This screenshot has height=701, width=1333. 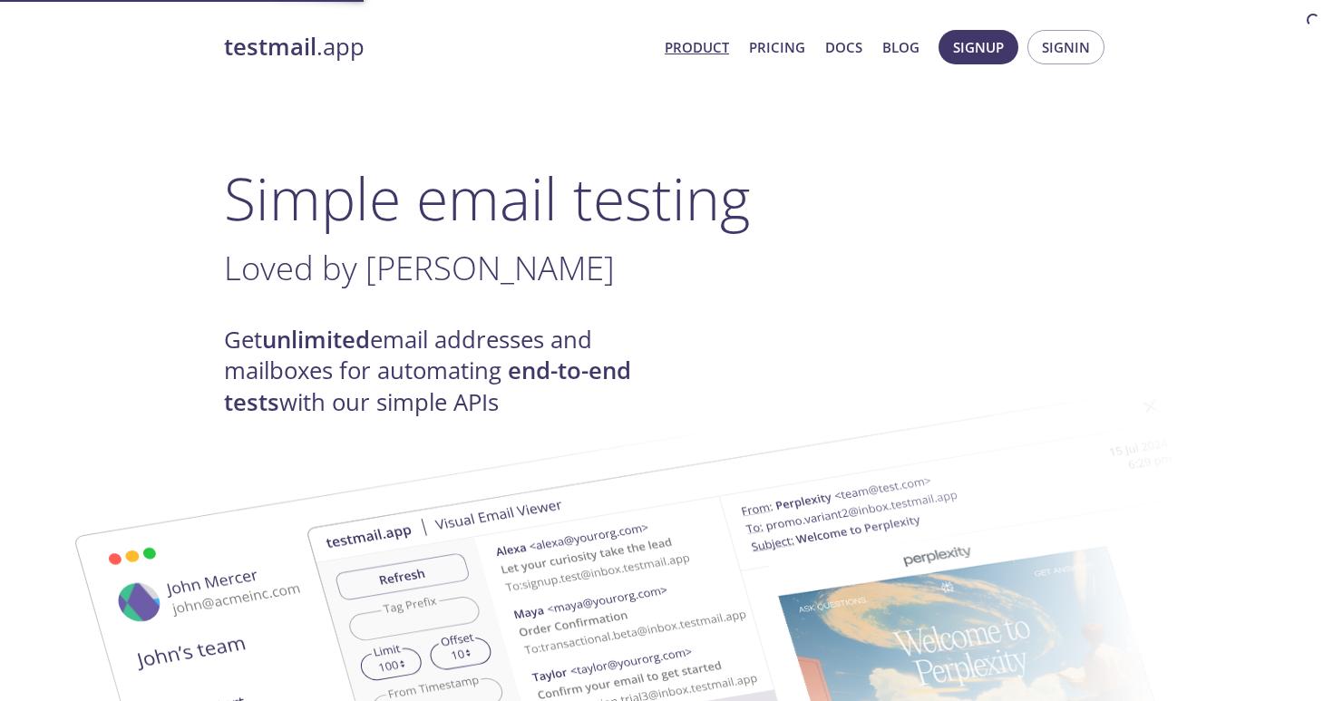 What do you see at coordinates (427, 385) in the screenshot?
I see `strong: end-to-end tests` at bounding box center [427, 385].